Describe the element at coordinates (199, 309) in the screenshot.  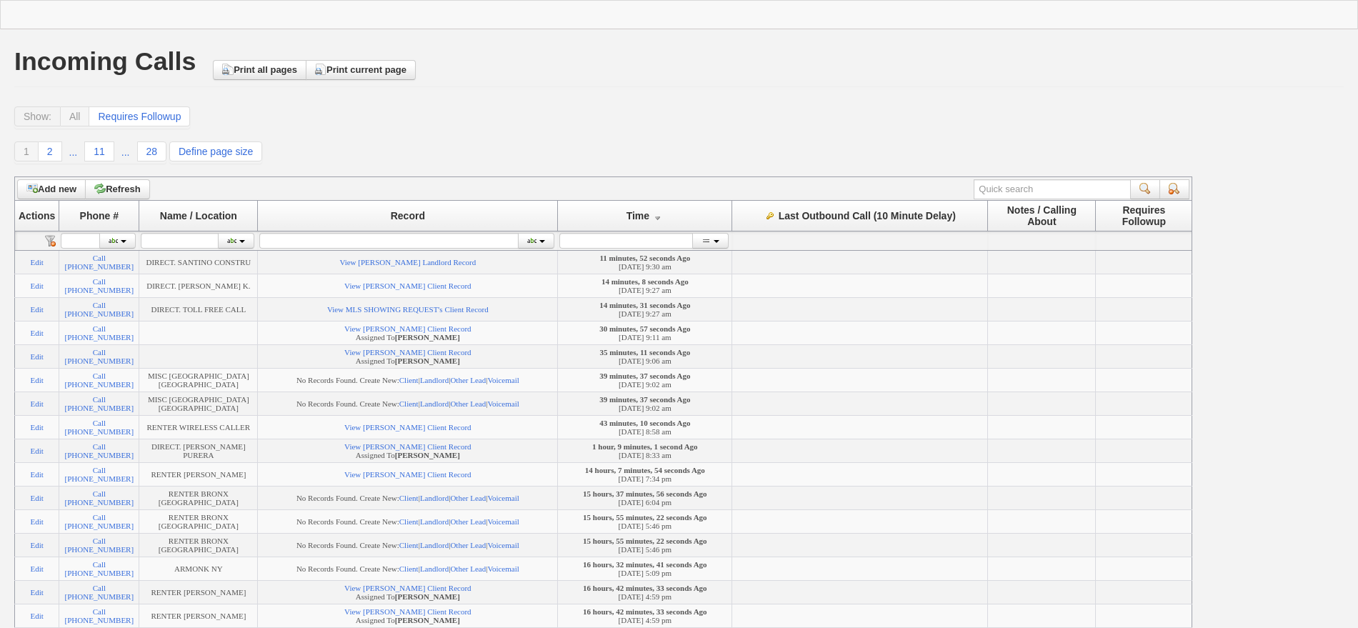
I see `td: DIRECT. TOLL FREE CALL` at that location.